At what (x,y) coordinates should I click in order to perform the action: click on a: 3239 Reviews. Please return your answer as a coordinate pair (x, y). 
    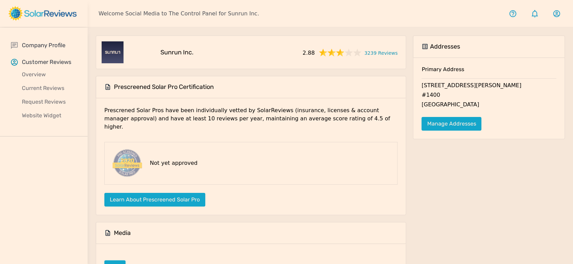
    Looking at the image, I should click on (381, 52).